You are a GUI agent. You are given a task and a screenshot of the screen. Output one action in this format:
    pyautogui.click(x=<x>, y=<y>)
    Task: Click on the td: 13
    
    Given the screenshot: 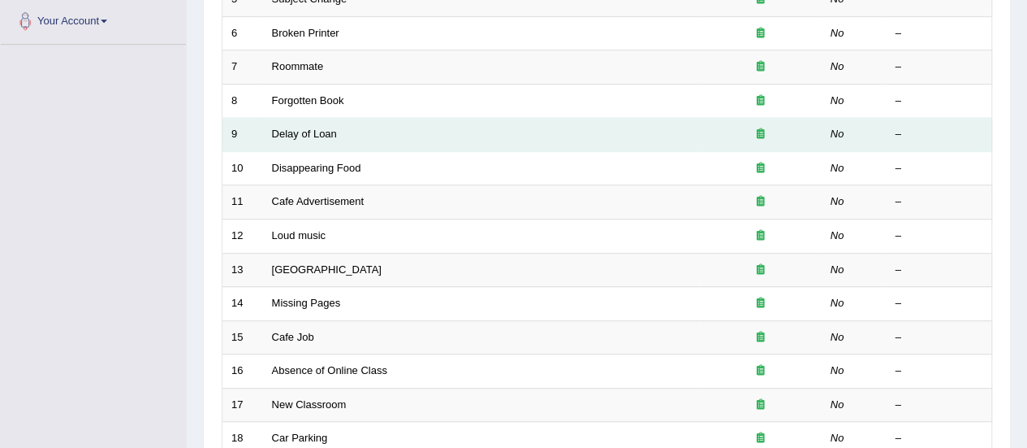 What is the action you would take?
    pyautogui.click(x=243, y=270)
    